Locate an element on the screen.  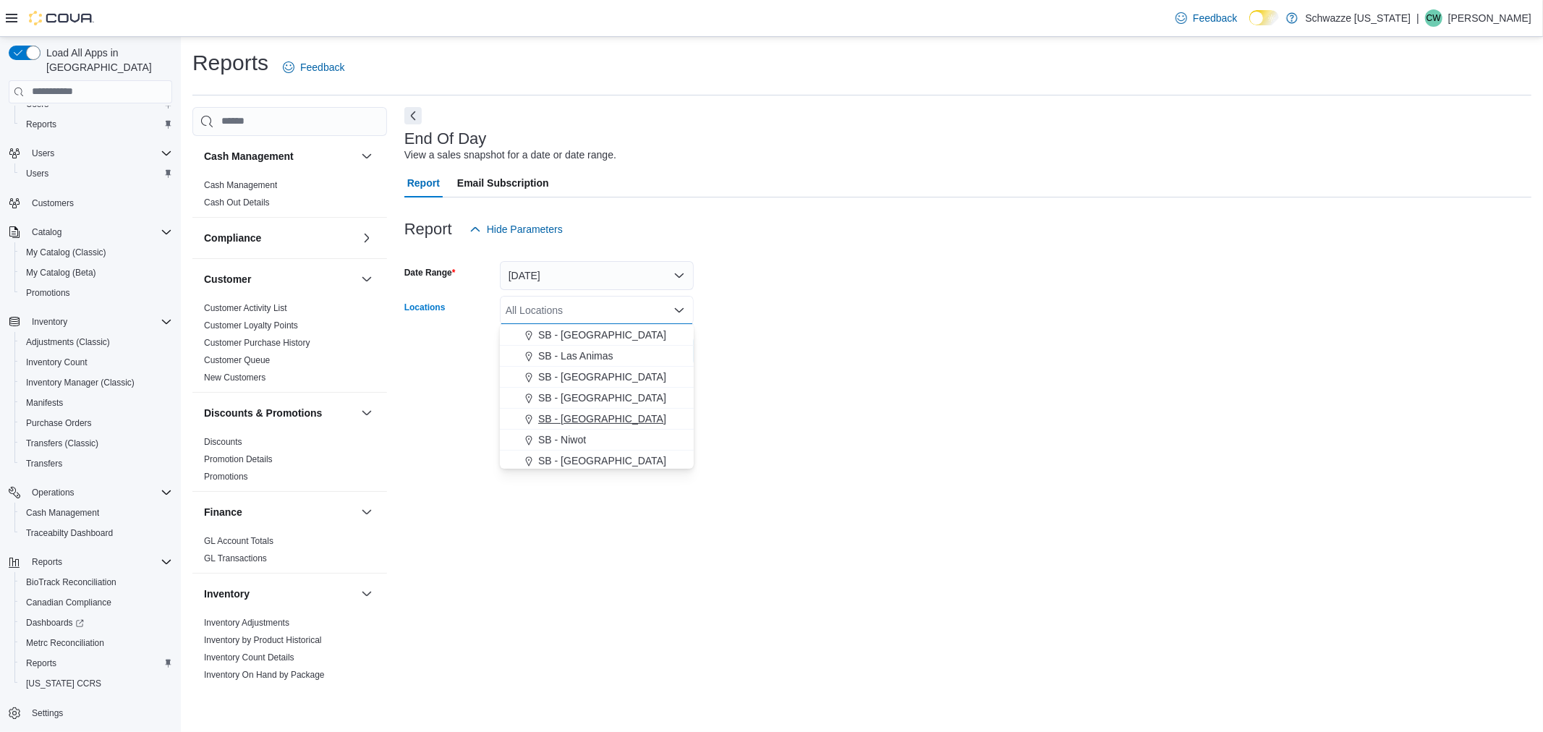
button: Settings is located at coordinates (90, 712).